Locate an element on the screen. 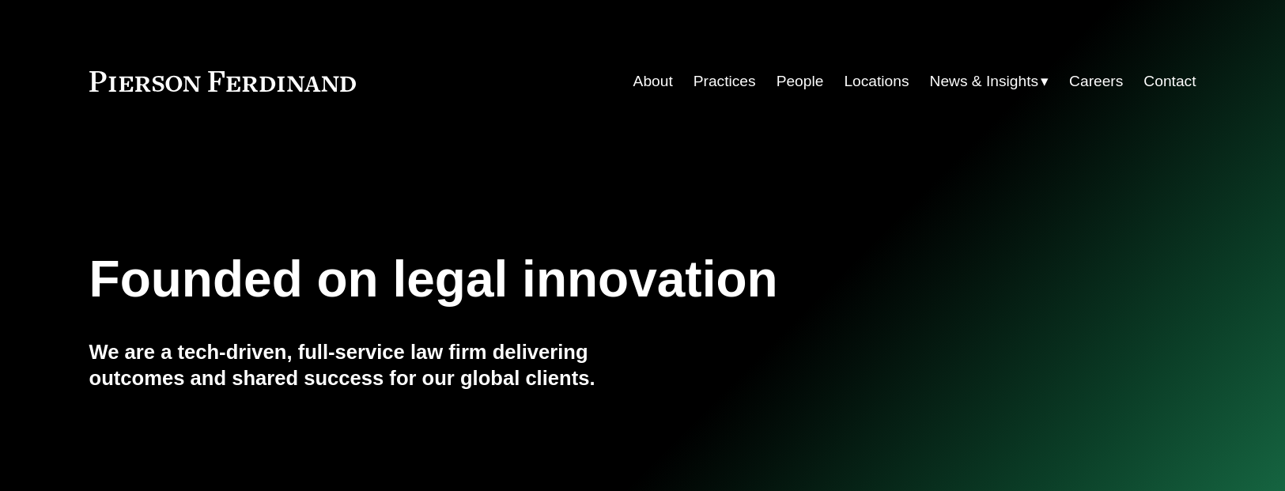 This screenshot has width=1285, height=491. a: Contact is located at coordinates (1169, 81).